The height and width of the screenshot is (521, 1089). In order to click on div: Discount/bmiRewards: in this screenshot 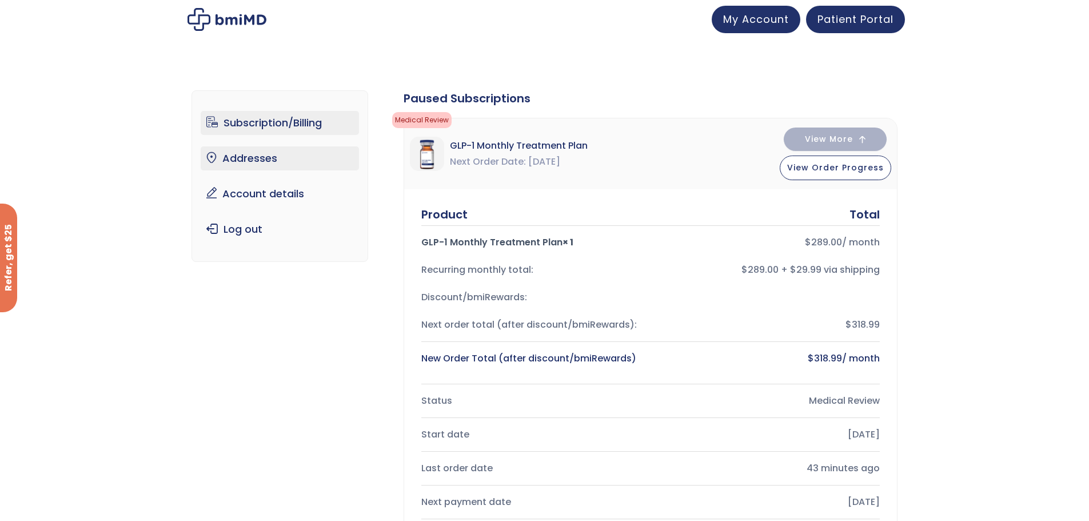, I will do `click(531, 297)`.